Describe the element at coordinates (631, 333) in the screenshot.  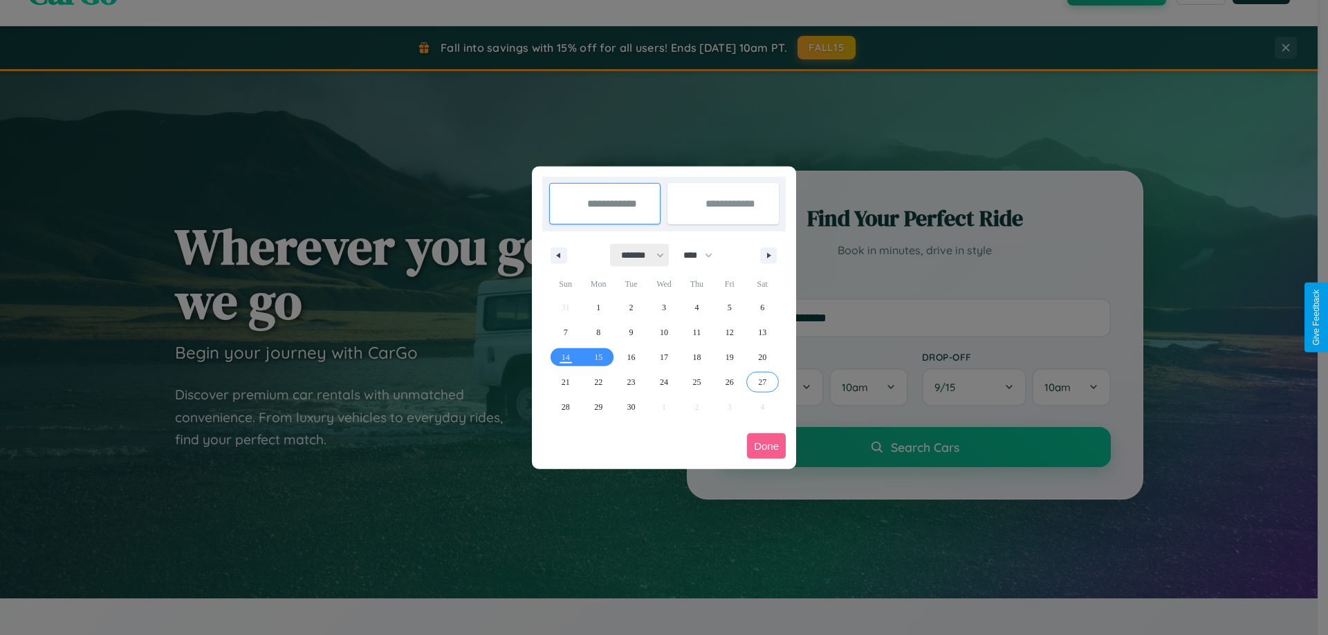
I see `span: 9` at that location.